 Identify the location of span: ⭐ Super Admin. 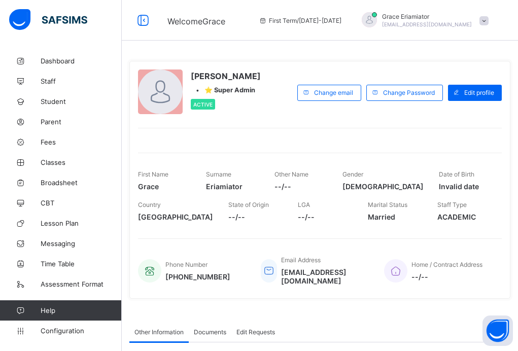
(230, 90).